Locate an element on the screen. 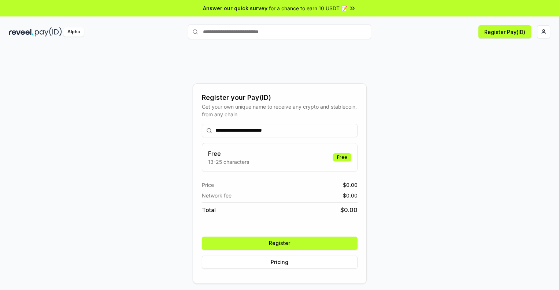 The image size is (559, 290). div: Free is located at coordinates (342, 157).